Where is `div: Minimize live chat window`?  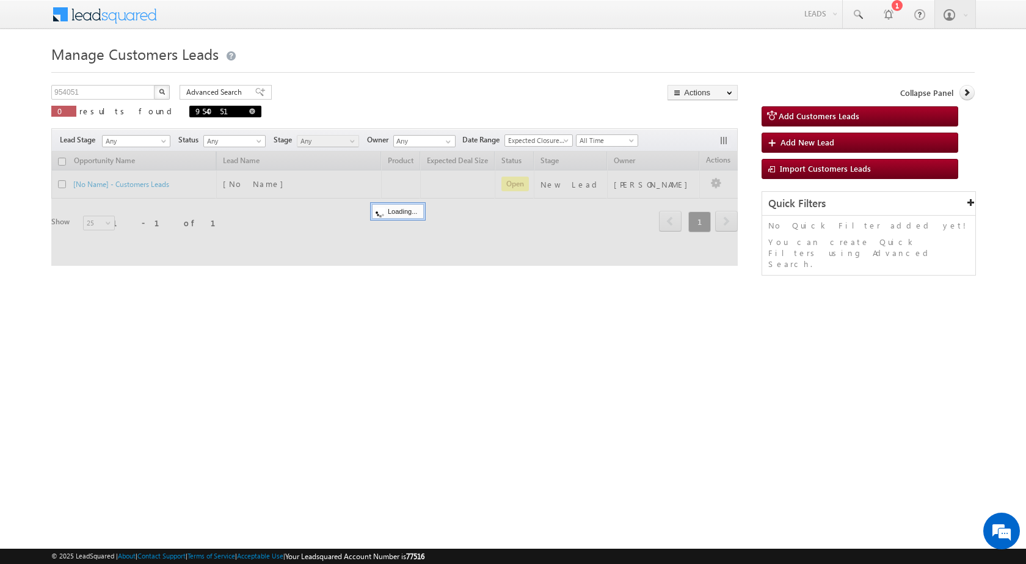 div: Minimize live chat window is located at coordinates (215, 21).